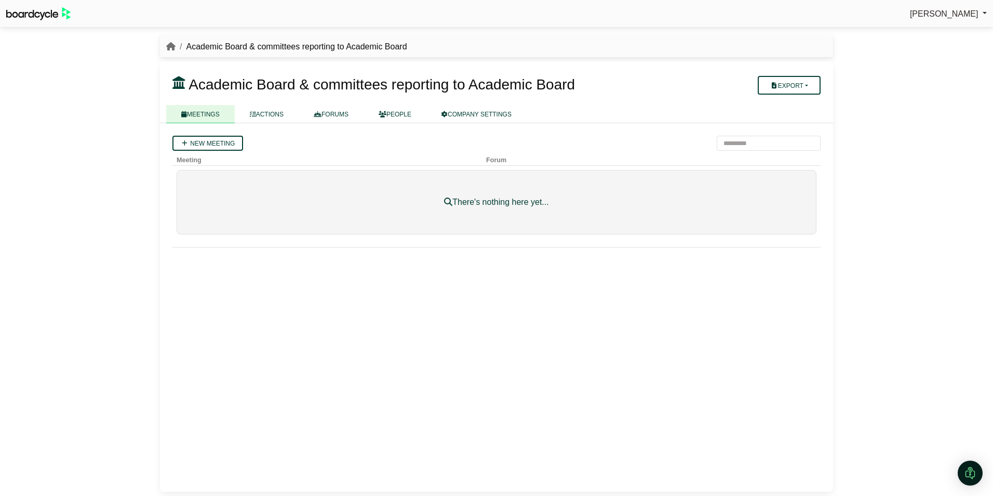 This screenshot has height=496, width=993. I want to click on a: FORUMS, so click(331, 114).